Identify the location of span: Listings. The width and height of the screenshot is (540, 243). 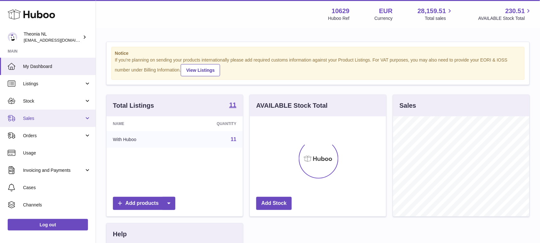
(53, 84).